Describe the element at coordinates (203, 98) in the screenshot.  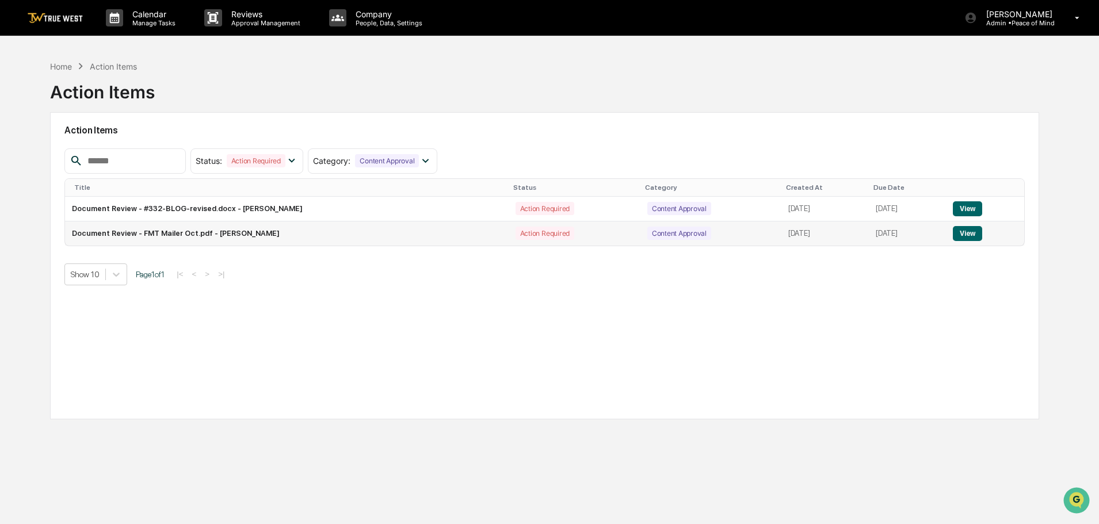
I see `button: Start new chat` at that location.